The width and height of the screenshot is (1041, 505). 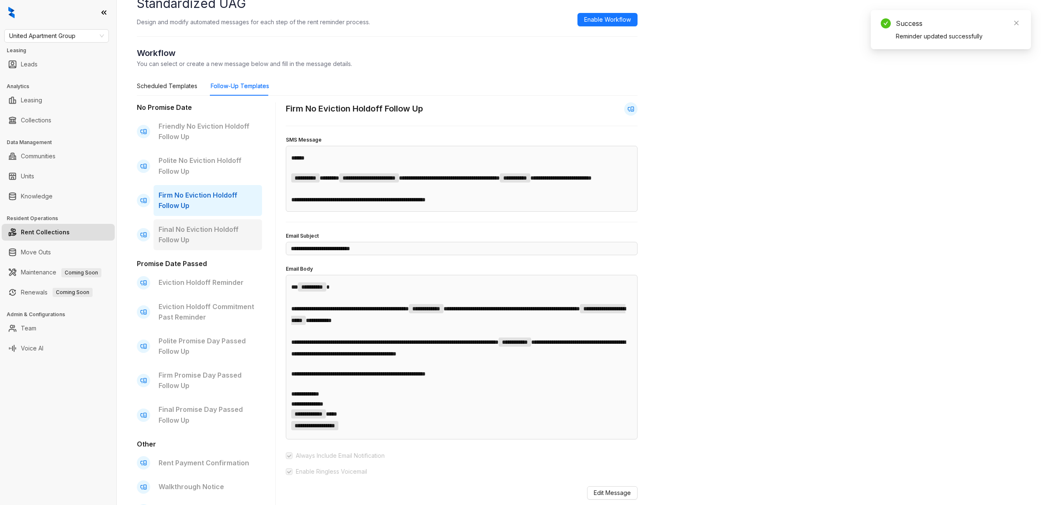 I want to click on h3: Promise Date Passed, so click(x=200, y=263).